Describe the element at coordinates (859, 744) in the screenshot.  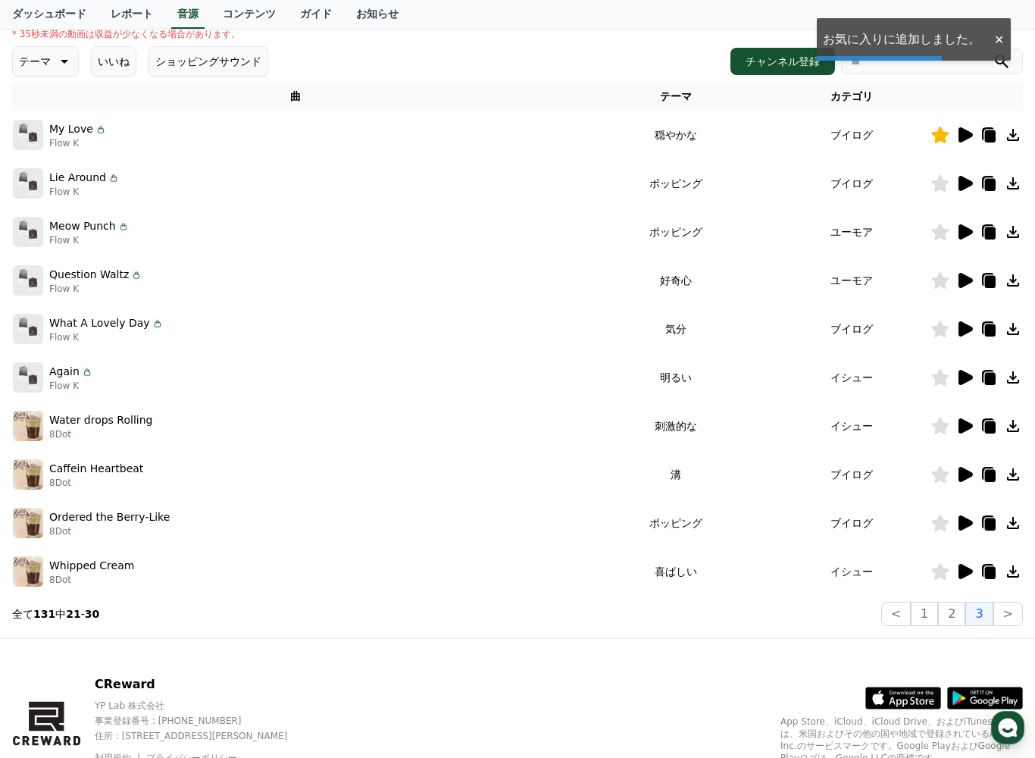
I see `span: Settings` at that location.